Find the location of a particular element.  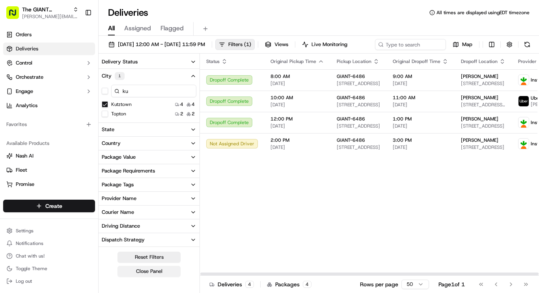

span: Promise is located at coordinates (25, 185).